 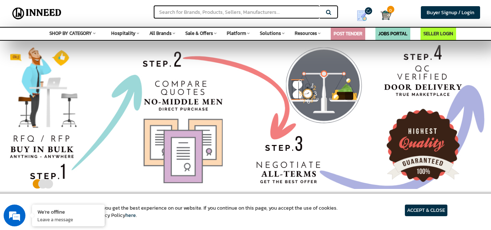 What do you see at coordinates (123, 33) in the screenshot?
I see `span: Hospitality` at bounding box center [123, 33].